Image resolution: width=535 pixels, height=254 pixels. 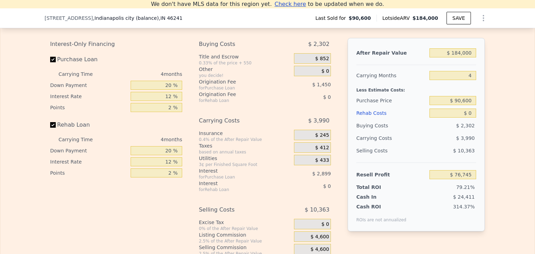 What do you see at coordinates (378, 187) in the screenshot?
I see `div: Total ROI` at bounding box center [378, 187].